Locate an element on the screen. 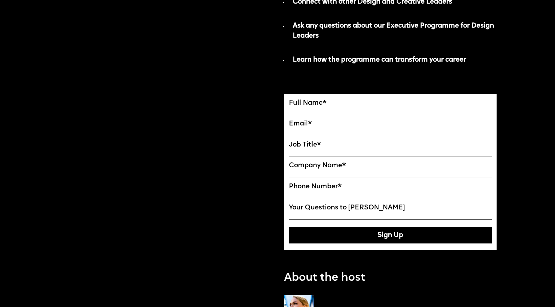 The height and width of the screenshot is (307, 555). p: About the host is located at coordinates (325, 278).